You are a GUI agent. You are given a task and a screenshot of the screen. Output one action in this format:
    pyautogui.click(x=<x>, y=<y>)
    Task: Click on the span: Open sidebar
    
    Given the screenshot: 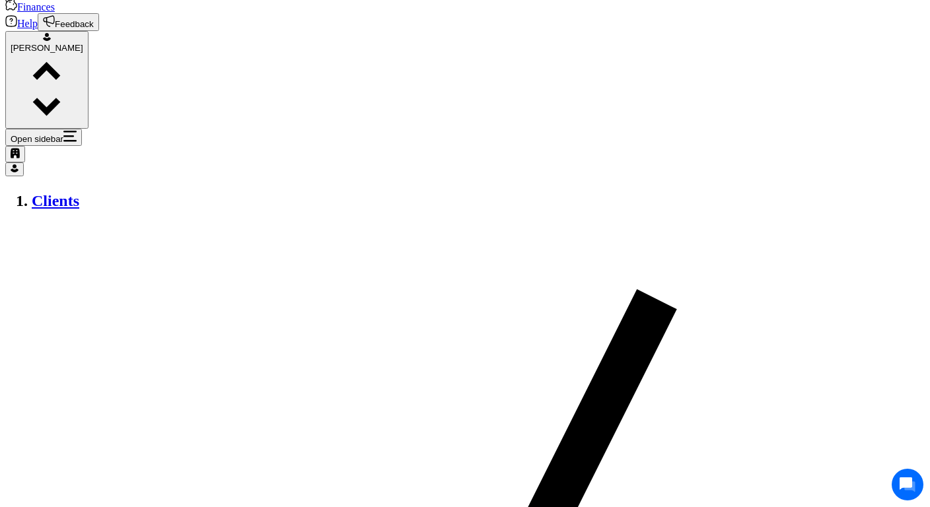 What is the action you would take?
    pyautogui.click(x=37, y=139)
    